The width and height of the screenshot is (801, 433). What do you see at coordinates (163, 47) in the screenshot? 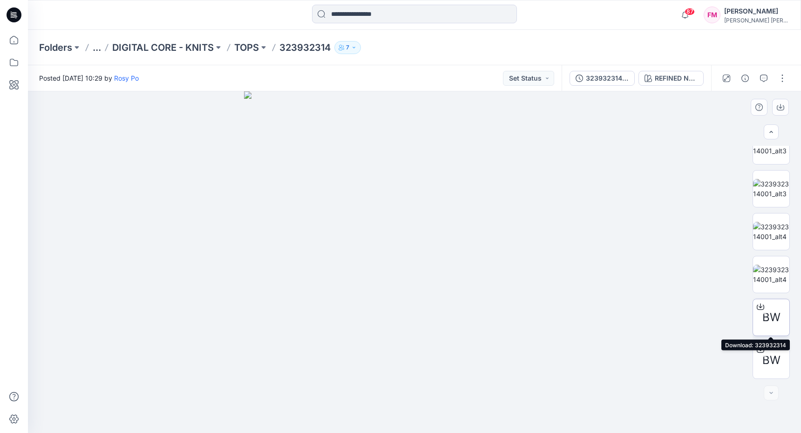
I see `a: DIGITAL CORE - KNITS` at bounding box center [163, 47].